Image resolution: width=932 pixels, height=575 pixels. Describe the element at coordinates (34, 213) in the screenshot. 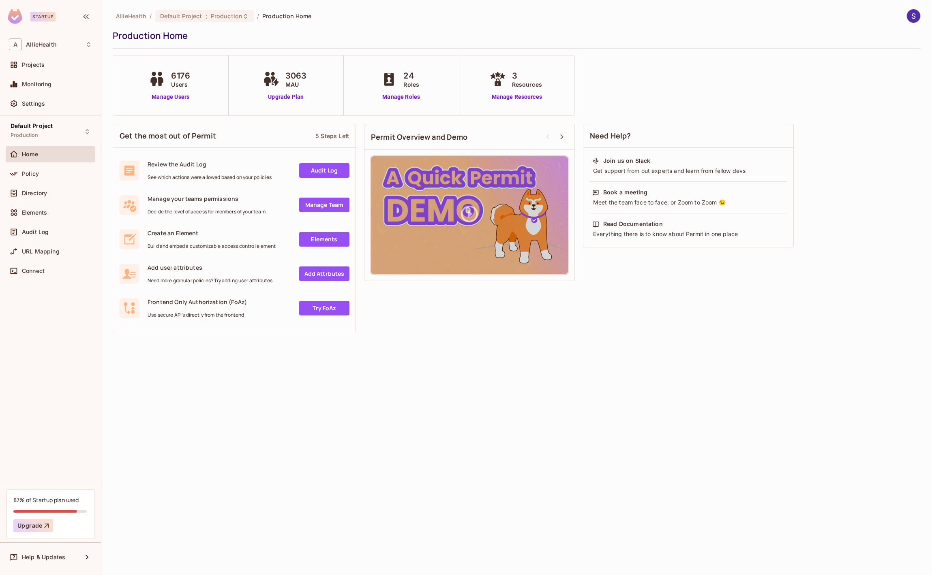

I see `span: Elements` at that location.